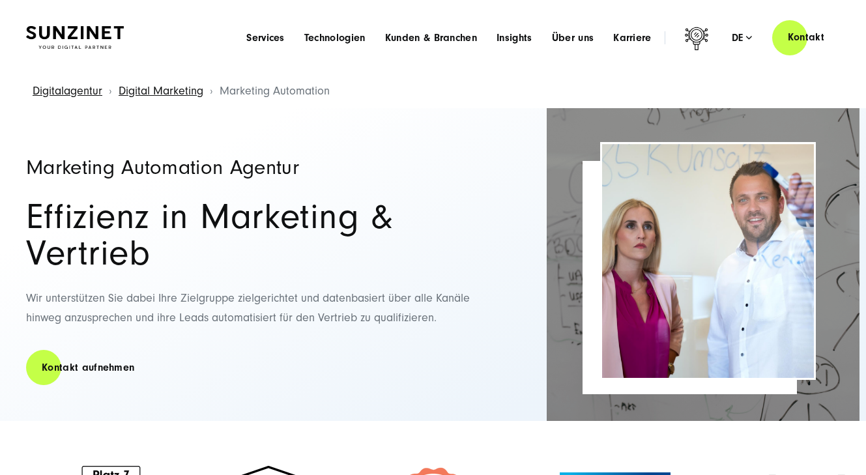  I want to click on a: Digital Marketing, so click(161, 91).